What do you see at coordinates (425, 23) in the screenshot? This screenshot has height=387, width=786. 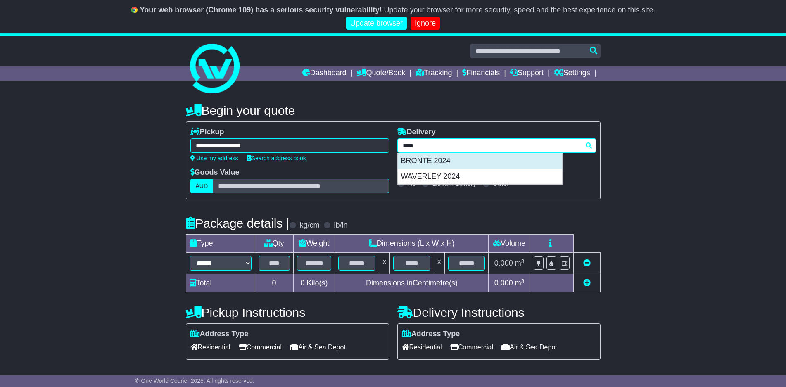 I see `a: Ignore` at bounding box center [425, 23].